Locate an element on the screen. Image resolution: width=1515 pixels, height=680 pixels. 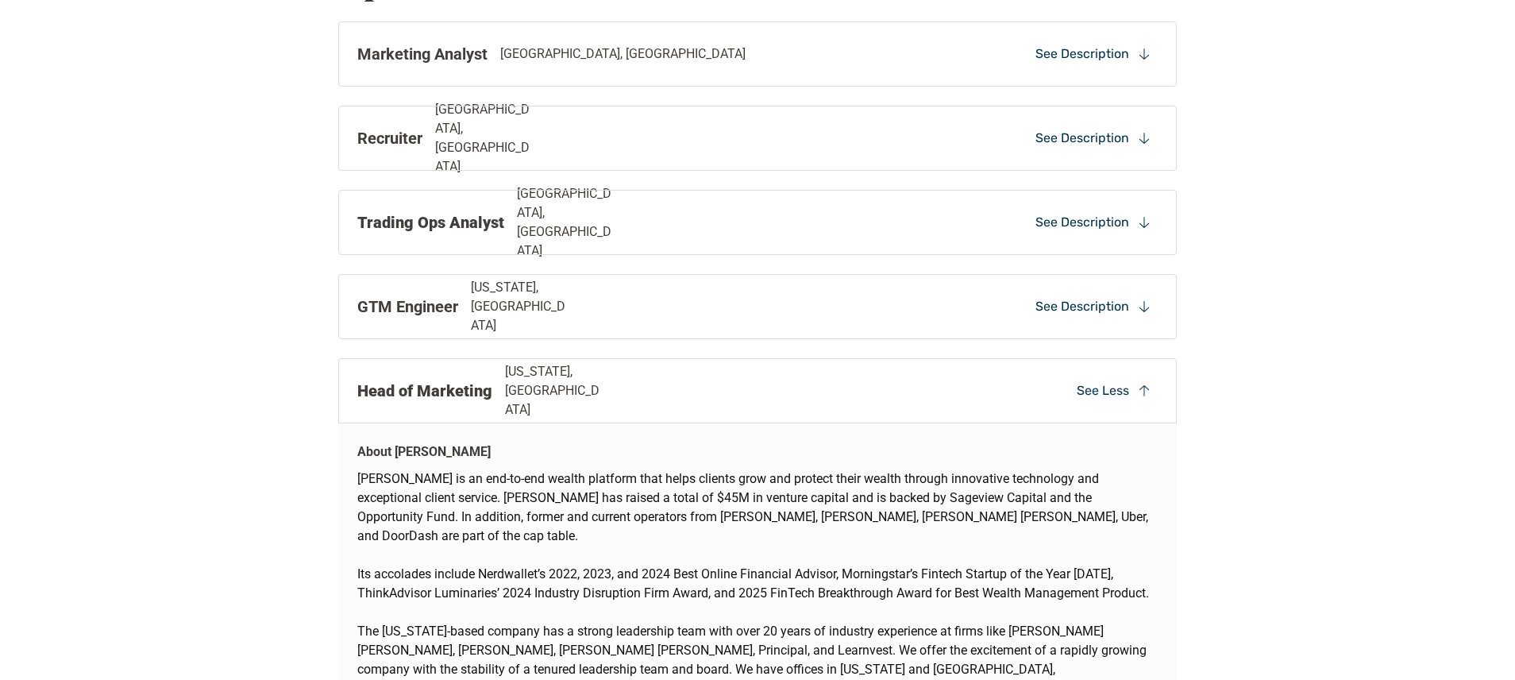
p: See Less is located at coordinates (1103, 391).